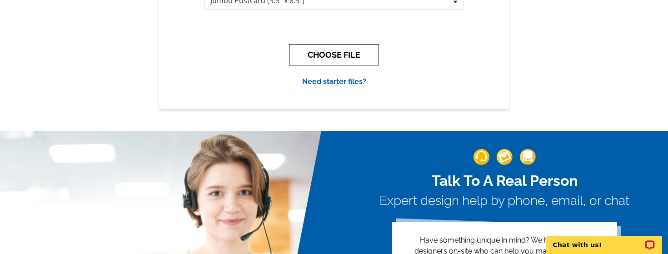 This screenshot has height=254, width=668. I want to click on img: support-img-2.png, so click(504, 157).